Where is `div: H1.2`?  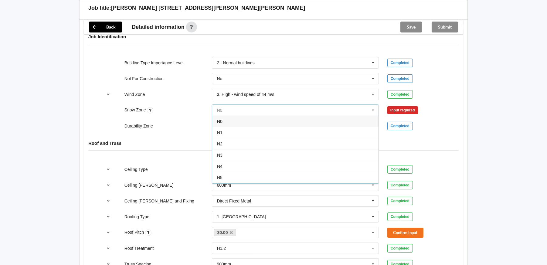 div: H1.2 is located at coordinates (221, 248).